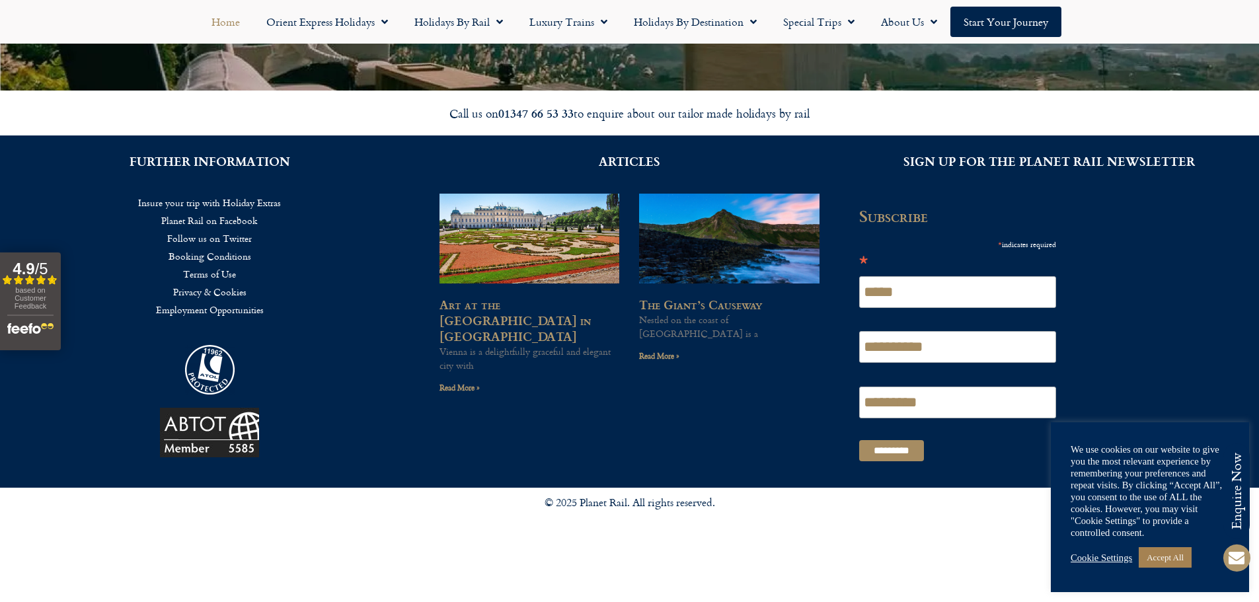 The height and width of the screenshot is (602, 1259). Describe the element at coordinates (327, 22) in the screenshot. I see `a: Orient Express Holidays` at that location.